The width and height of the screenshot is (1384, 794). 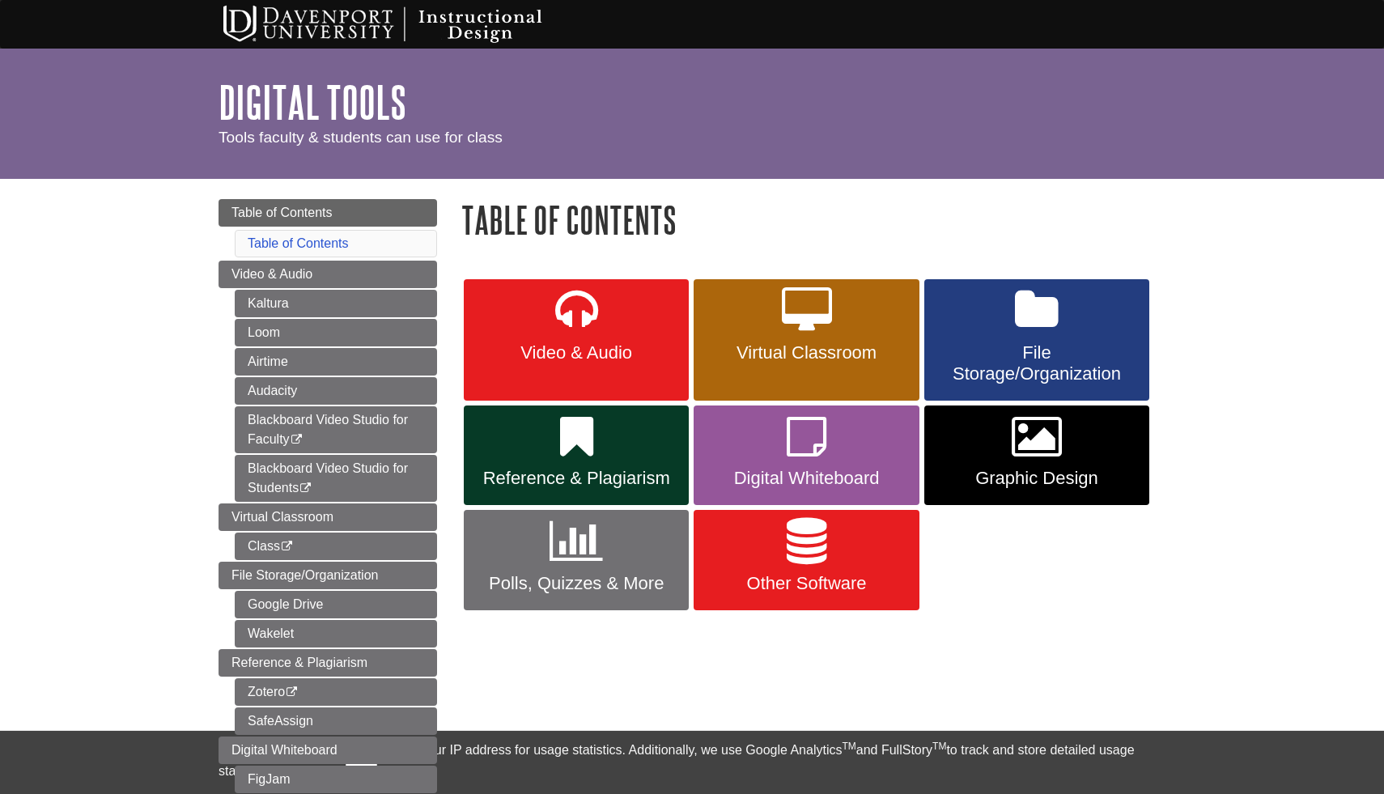 What do you see at coordinates (282, 212) in the screenshot?
I see `span: Table of Contents` at bounding box center [282, 212].